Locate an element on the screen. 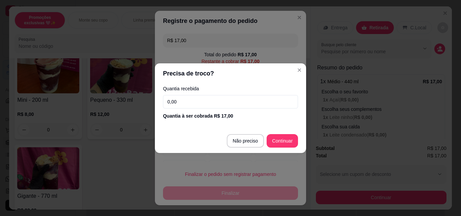  label: Quantia recebida is located at coordinates (231, 88).